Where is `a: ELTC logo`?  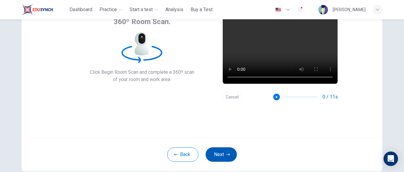
a: ELTC logo is located at coordinates (44, 10).